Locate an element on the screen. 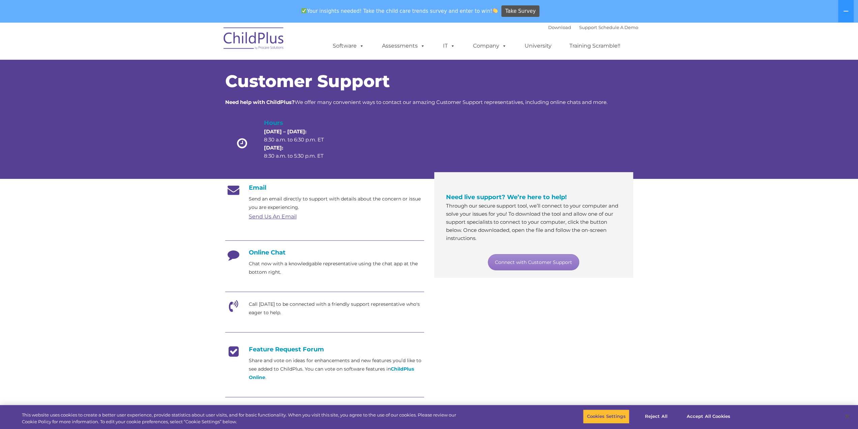 This screenshot has width=858, height=429. a: Assessments is located at coordinates (404, 46).